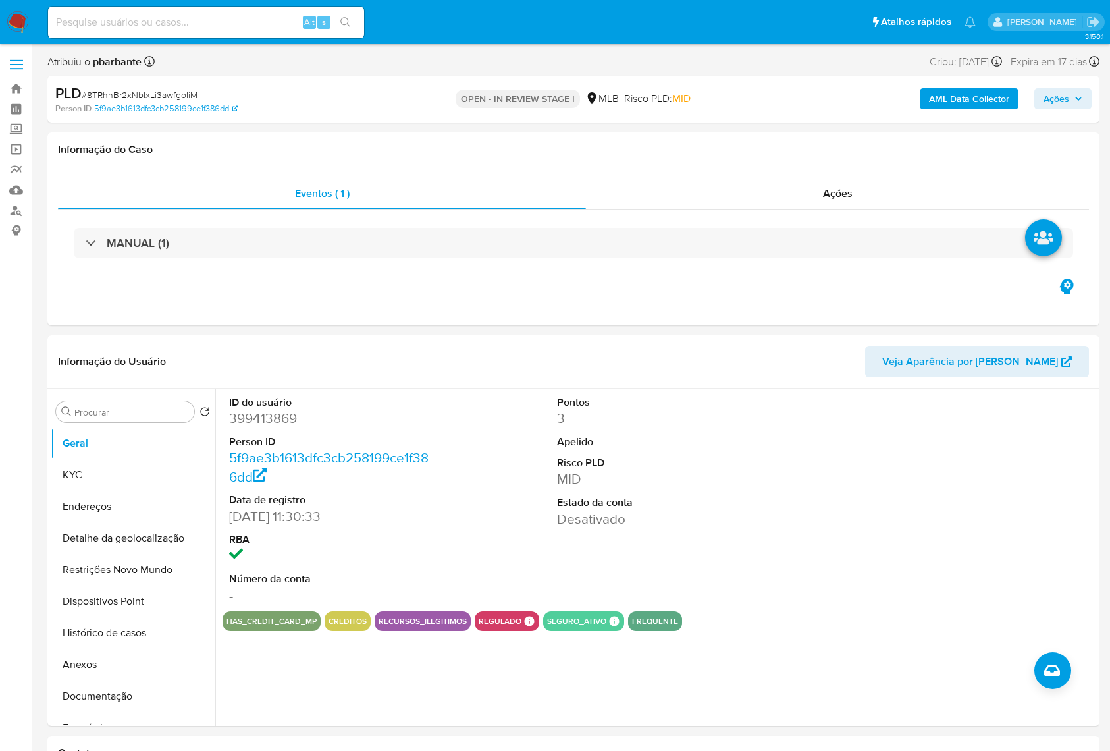 This screenshot has height=751, width=1110. What do you see at coordinates (206, 22) in the screenshot?
I see `input: Pesquise usuários ou casos...` at bounding box center [206, 22].